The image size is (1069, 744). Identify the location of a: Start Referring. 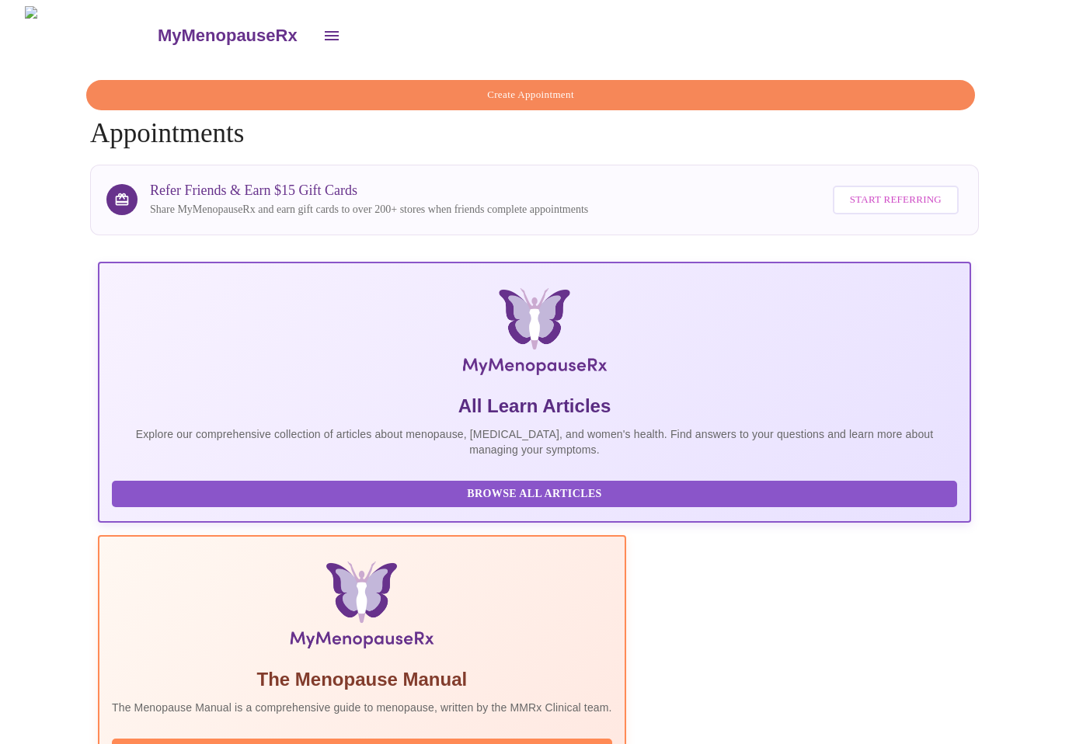
(896, 200).